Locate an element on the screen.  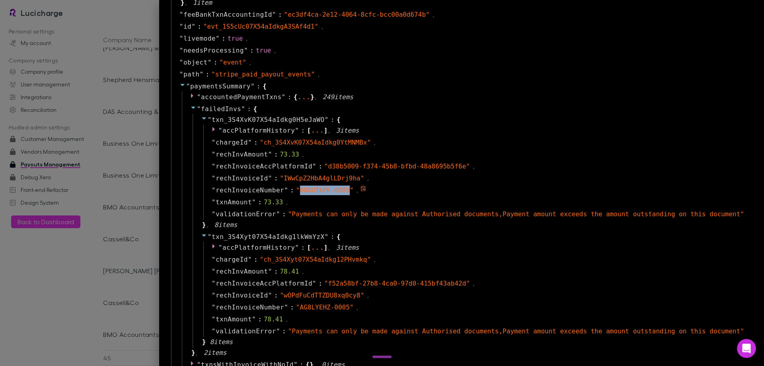
span: accPlatformHistory is located at coordinates (259, 247).